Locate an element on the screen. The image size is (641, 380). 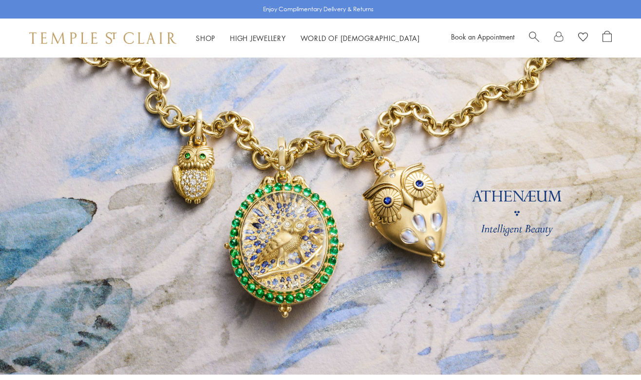
a: Book an Appointment is located at coordinates (483, 37).